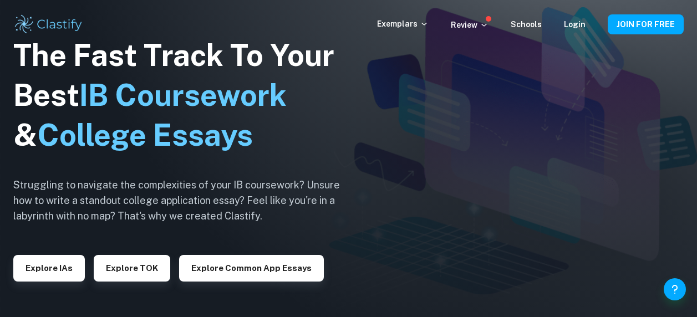 This screenshot has width=697, height=317. What do you see at coordinates (251, 267) in the screenshot?
I see `a: Explore Common App essays` at bounding box center [251, 267].